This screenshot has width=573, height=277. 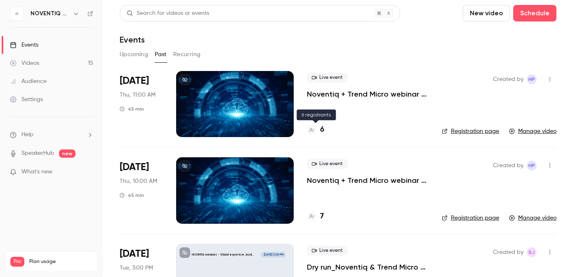 I want to click on span: What's new, so click(x=37, y=172).